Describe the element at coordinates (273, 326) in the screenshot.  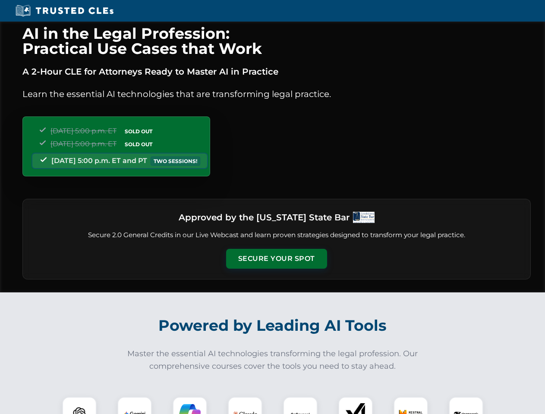
I see `h2: Powered by Leading AI Tools` at that location.